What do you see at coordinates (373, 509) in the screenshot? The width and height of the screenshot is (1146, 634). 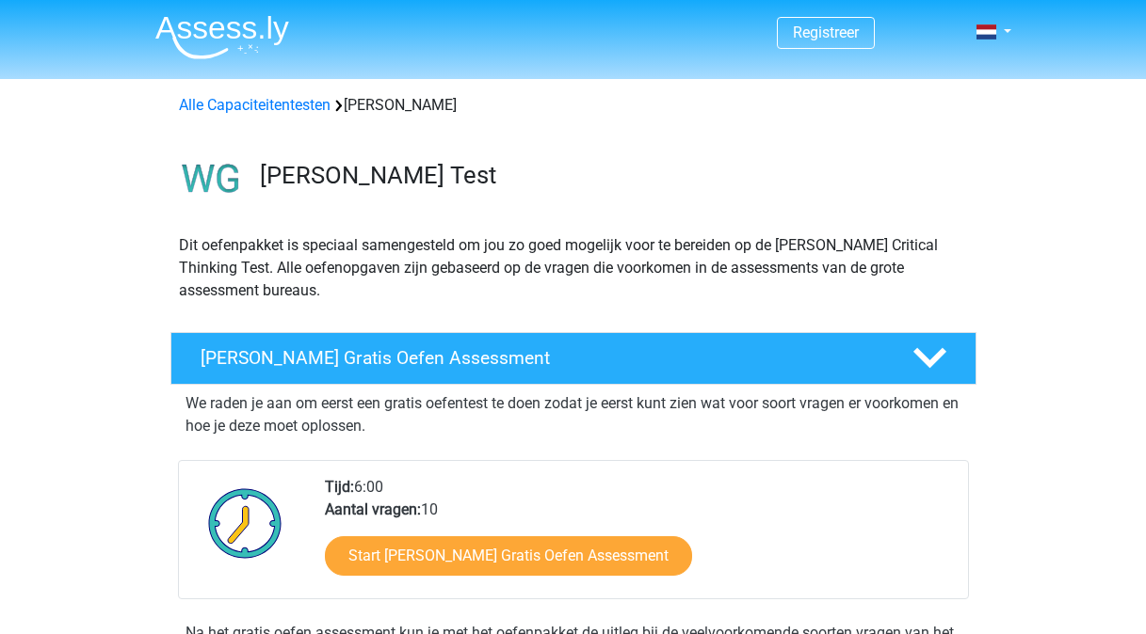 I see `b: Aantal vragen:` at bounding box center [373, 509].